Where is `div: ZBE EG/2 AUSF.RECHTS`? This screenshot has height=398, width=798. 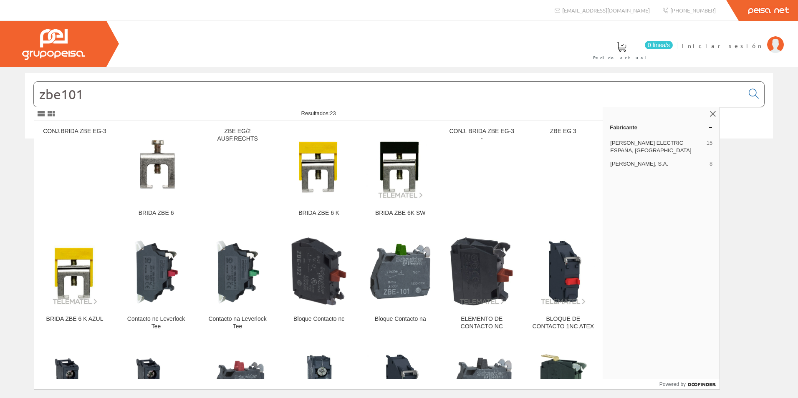 div: ZBE EG/2 AUSF.RECHTS is located at coordinates (237, 135).